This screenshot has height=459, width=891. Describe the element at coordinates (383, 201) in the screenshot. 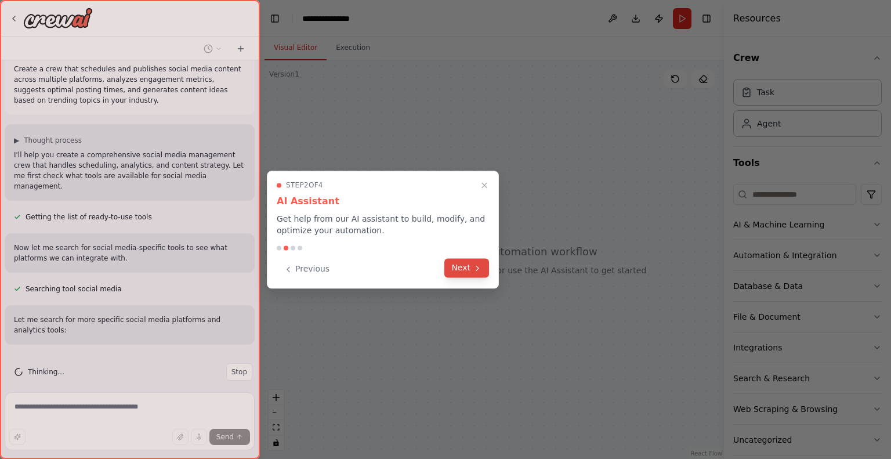

I see `h3: AI Assistant` at that location.